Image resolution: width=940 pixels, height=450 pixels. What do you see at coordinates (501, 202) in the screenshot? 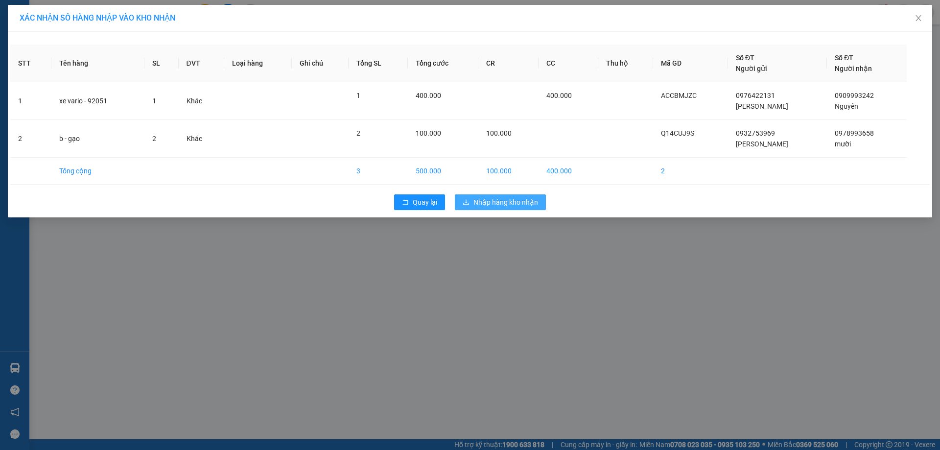
I see `button: downloadNhập hàng kho nhận` at bounding box center [501, 202].